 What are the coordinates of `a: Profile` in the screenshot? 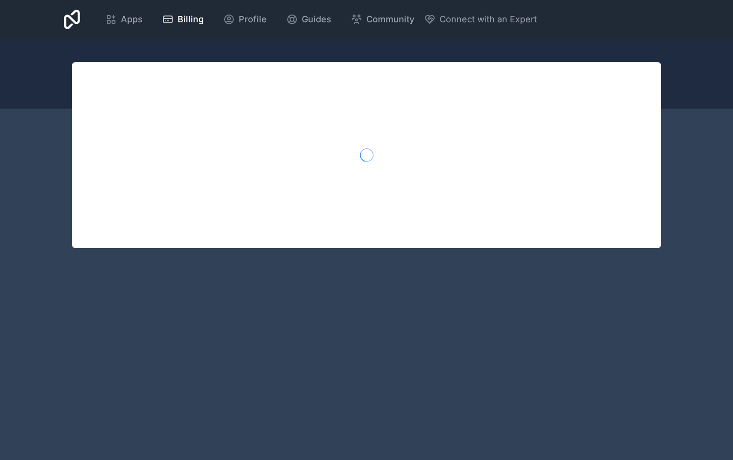 It's located at (245, 19).